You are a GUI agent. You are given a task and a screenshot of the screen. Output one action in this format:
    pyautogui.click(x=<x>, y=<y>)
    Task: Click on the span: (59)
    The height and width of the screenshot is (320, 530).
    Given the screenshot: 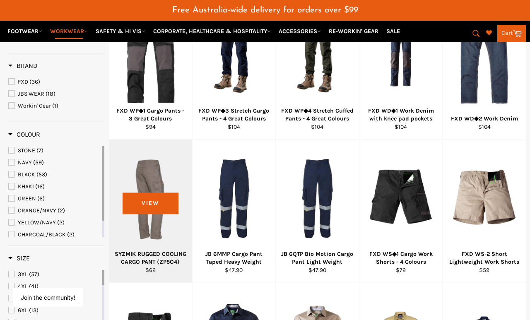 What is the action you would take?
    pyautogui.click(x=38, y=162)
    